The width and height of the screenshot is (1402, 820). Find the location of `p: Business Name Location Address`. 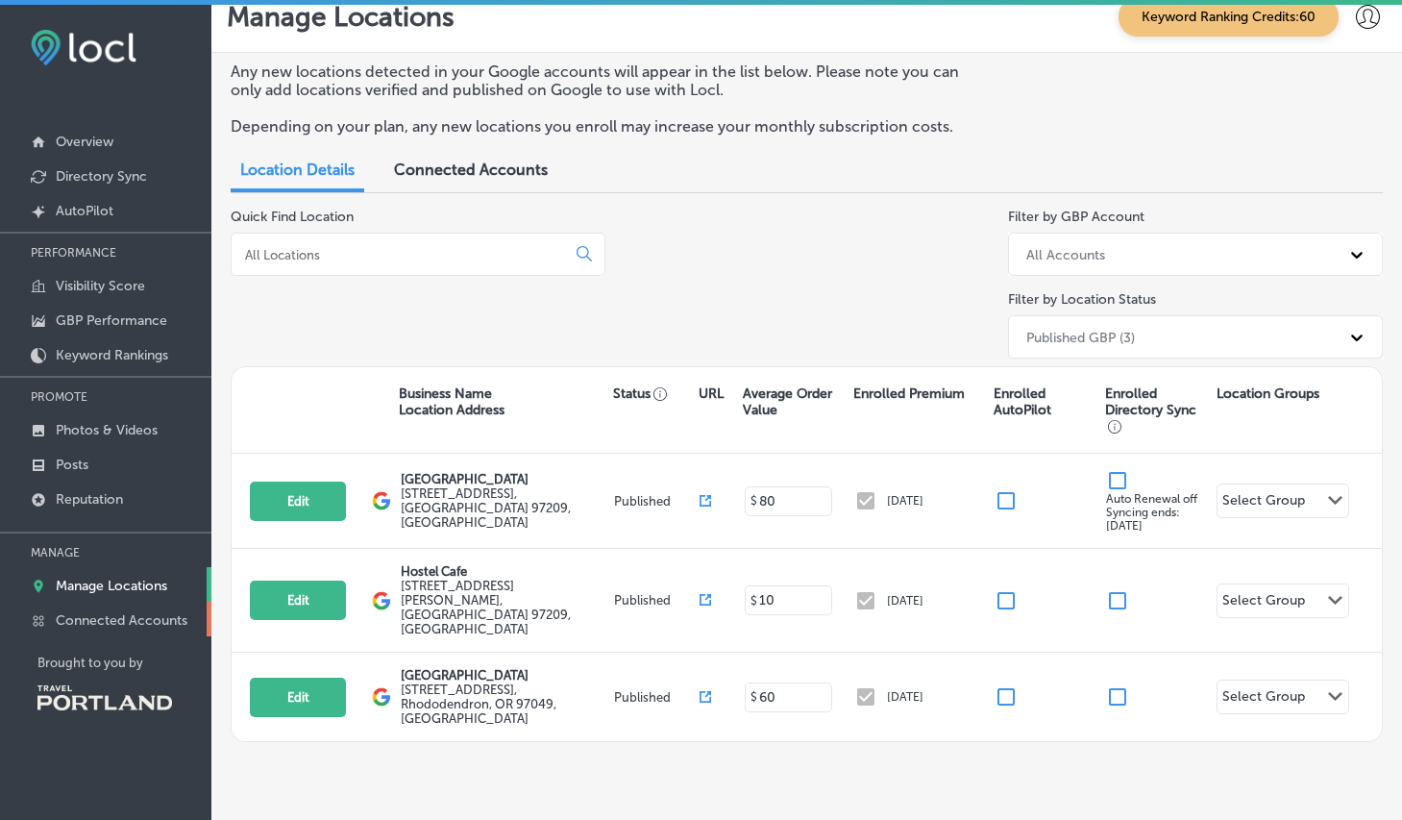

p: Business Name Location Address is located at coordinates (452, 402).